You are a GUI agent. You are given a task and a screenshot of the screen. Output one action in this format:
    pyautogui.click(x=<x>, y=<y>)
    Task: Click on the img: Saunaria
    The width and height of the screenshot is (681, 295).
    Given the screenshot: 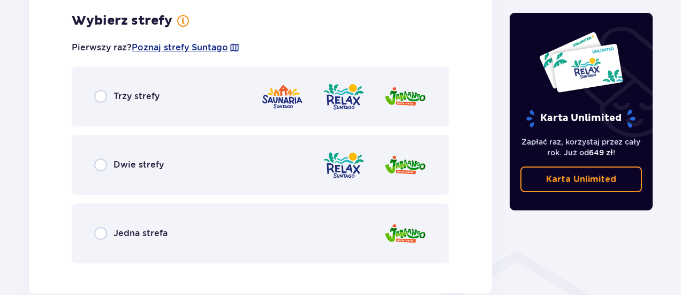 What is the action you would take?
    pyautogui.click(x=282, y=96)
    